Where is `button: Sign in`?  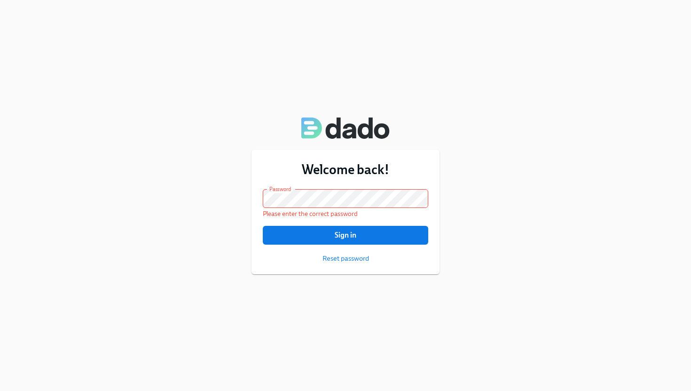
button: Sign in is located at coordinates (346, 235).